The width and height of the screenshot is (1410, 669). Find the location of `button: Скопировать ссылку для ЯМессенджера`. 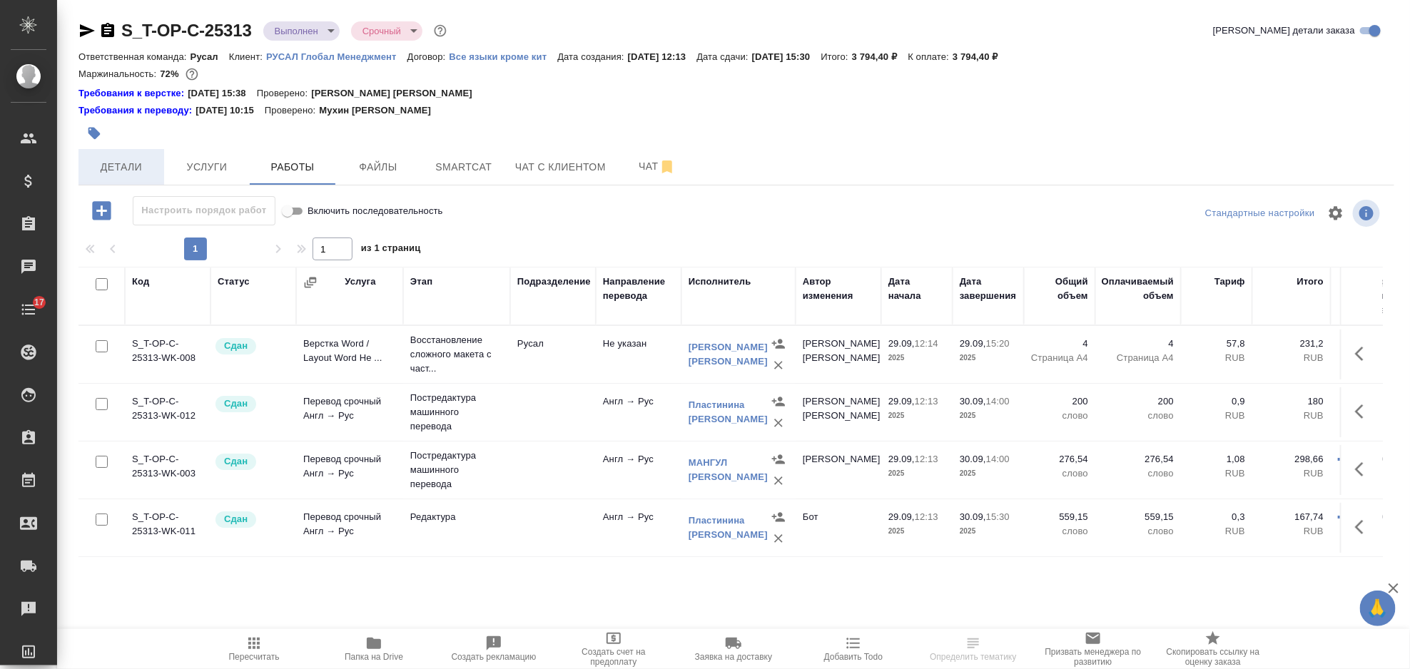

button: Скопировать ссылку для ЯМессенджера is located at coordinates (87, 31).